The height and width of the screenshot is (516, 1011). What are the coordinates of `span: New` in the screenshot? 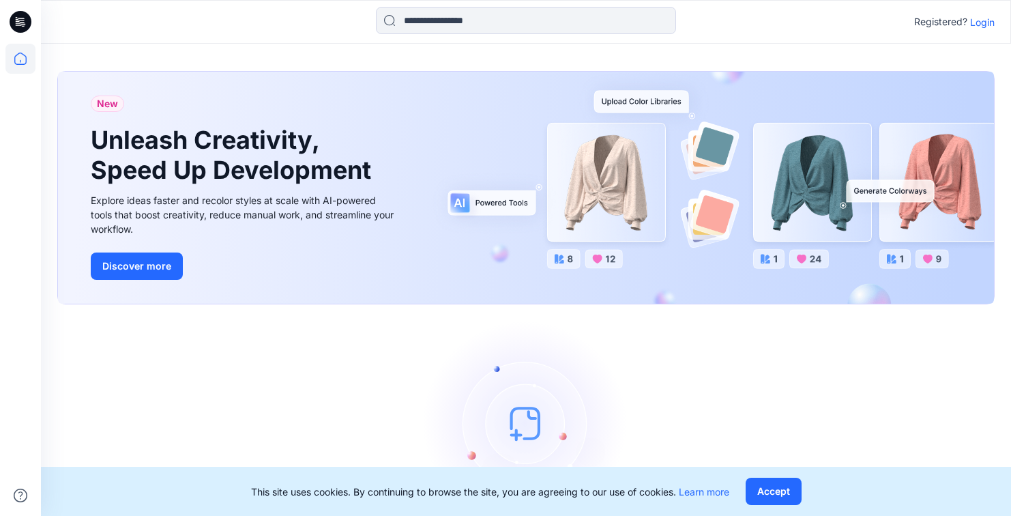 It's located at (107, 104).